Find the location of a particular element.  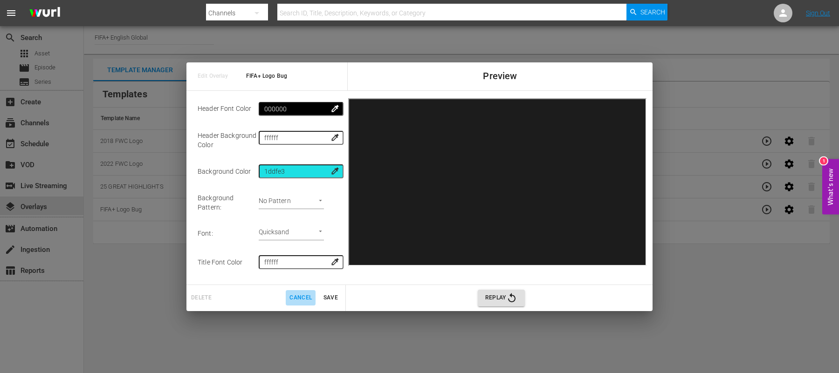

td: Header Background Color is located at coordinates (228, 140).